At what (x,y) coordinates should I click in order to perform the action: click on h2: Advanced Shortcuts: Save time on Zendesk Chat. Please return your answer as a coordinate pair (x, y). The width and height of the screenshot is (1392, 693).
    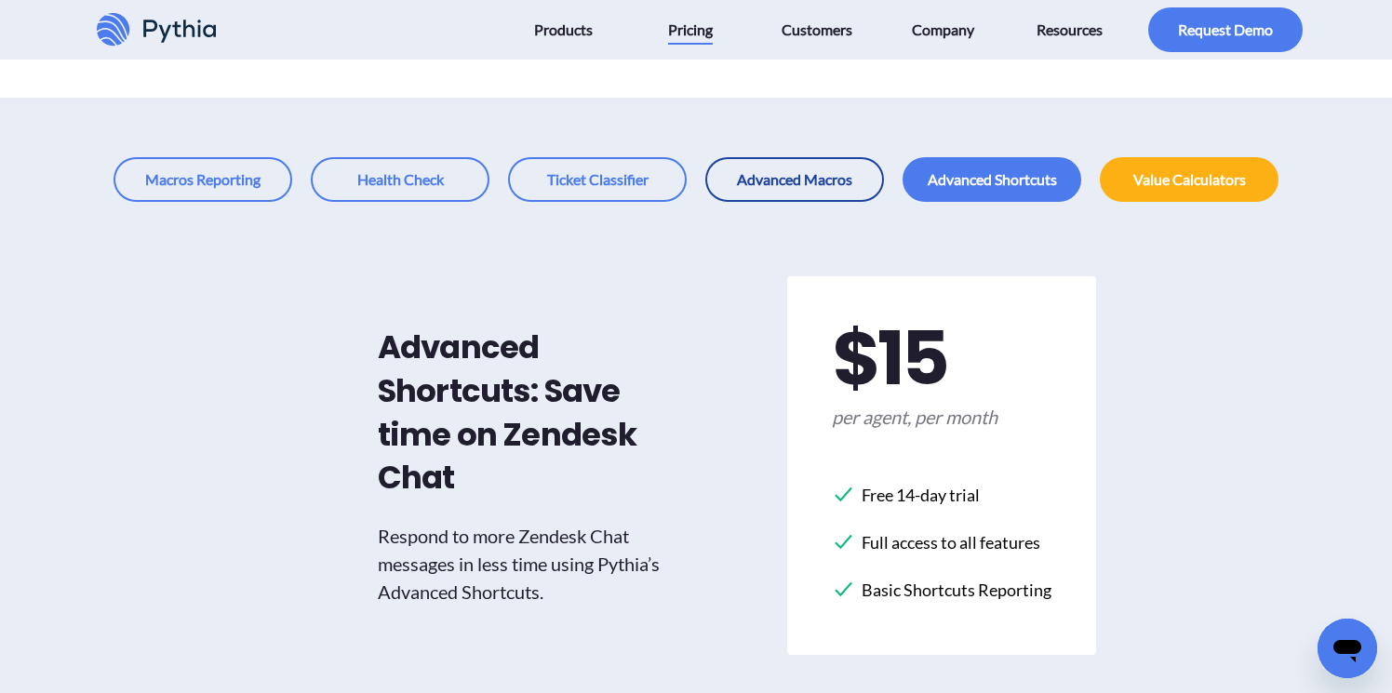
    Looking at the image, I should click on (527, 412).